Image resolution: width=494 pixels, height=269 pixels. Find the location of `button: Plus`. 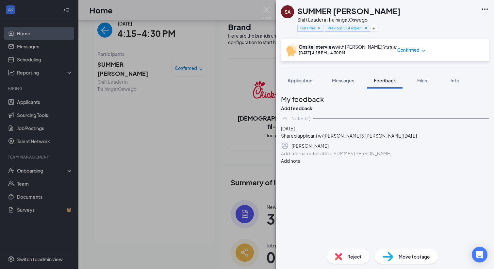

button: Plus is located at coordinates (374, 28).